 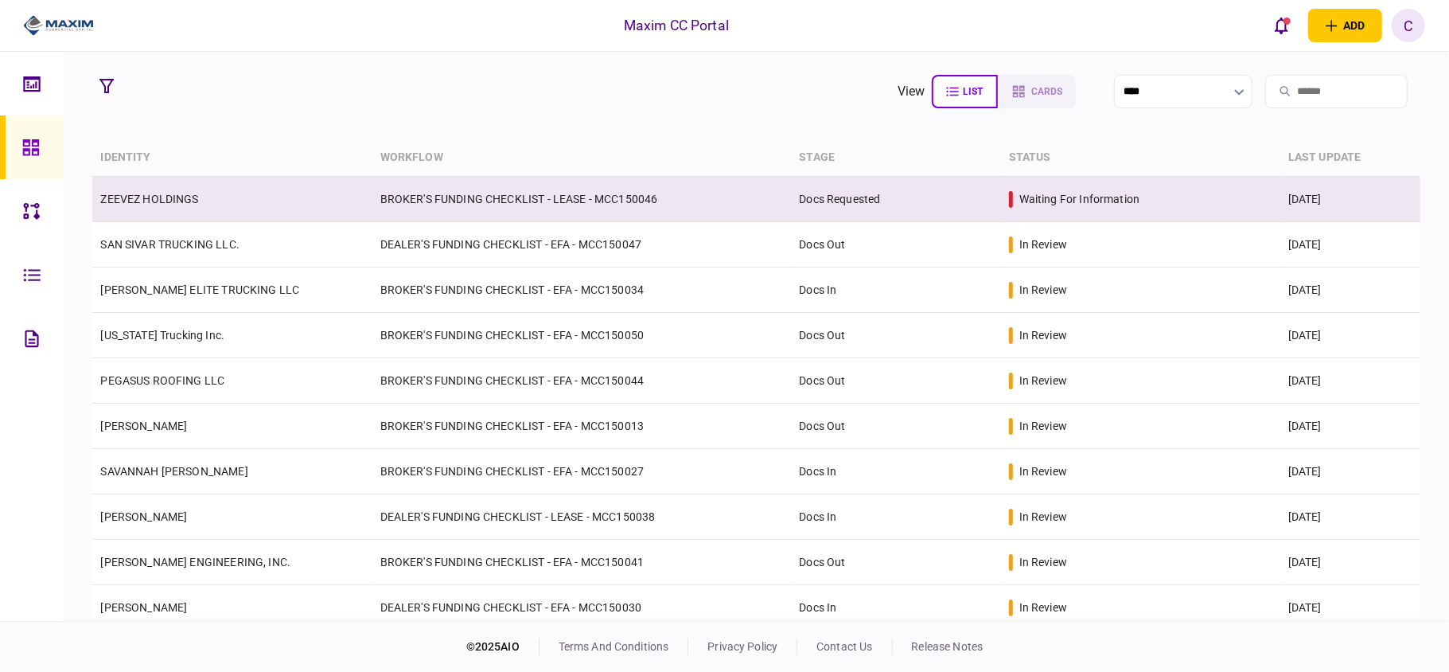 I want to click on th: status, so click(x=1140, y=158).